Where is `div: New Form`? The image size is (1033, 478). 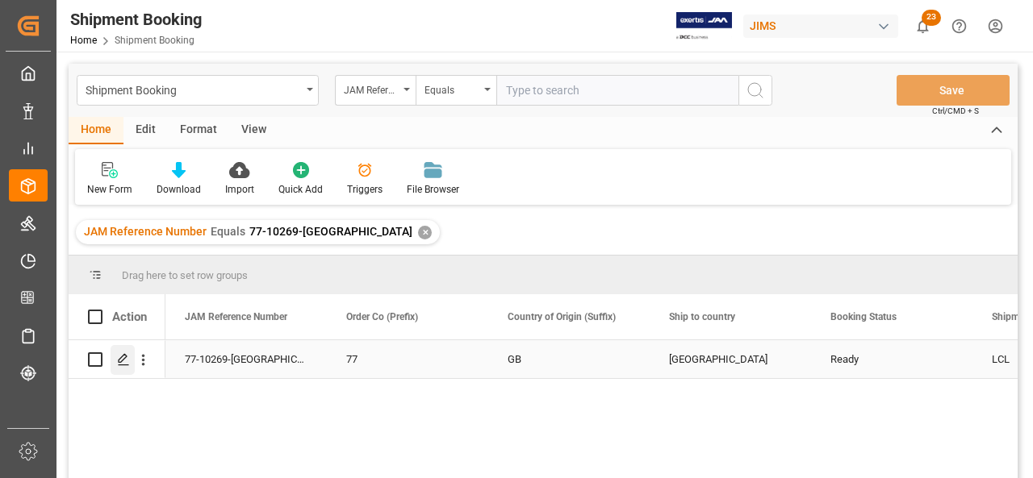 div: New Form is located at coordinates (110, 190).